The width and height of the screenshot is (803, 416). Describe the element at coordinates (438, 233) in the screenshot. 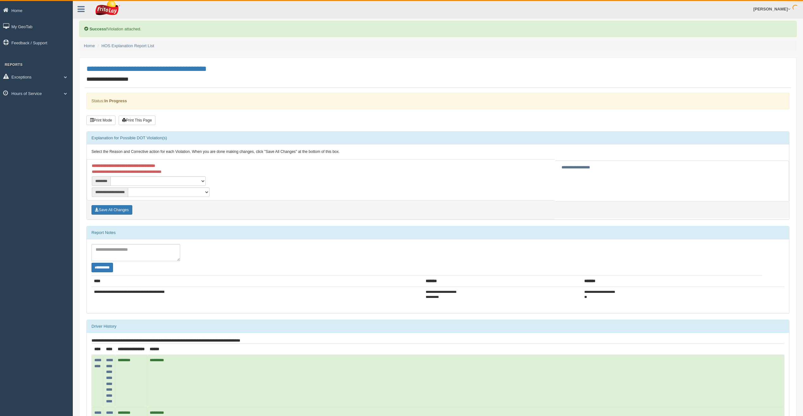

I see `div: Report Notes` at that location.